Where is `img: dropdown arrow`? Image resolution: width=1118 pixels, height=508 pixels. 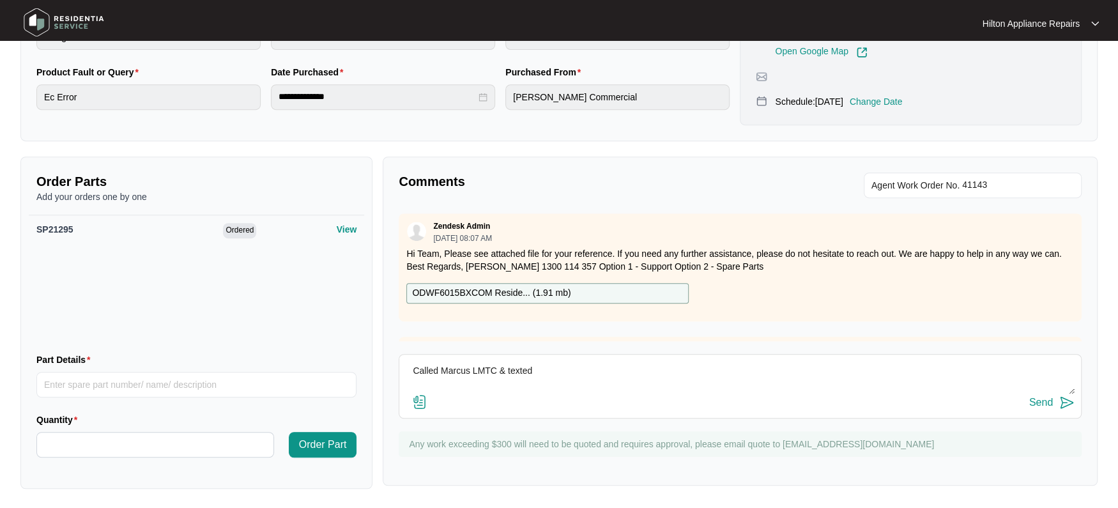
img: dropdown arrow is located at coordinates (1095, 24).